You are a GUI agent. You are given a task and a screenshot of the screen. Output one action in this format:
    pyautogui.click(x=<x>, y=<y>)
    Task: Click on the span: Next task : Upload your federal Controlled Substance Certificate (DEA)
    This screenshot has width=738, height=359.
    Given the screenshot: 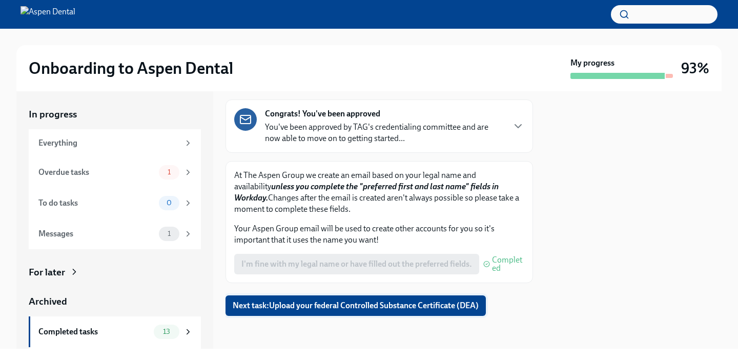 What is the action you would take?
    pyautogui.click(x=356, y=305)
    